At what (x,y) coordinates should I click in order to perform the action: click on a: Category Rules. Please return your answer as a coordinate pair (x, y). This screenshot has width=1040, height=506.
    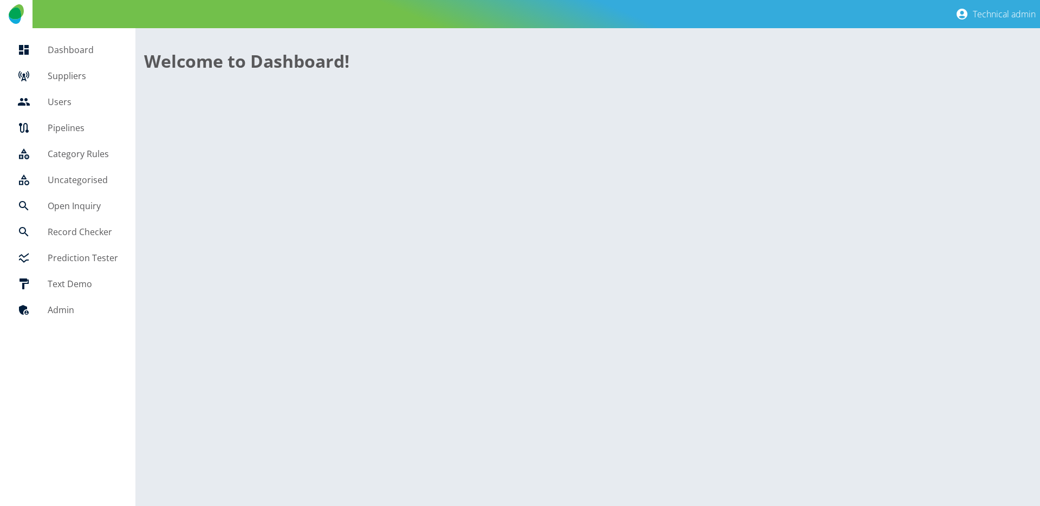
    Looking at the image, I should click on (68, 154).